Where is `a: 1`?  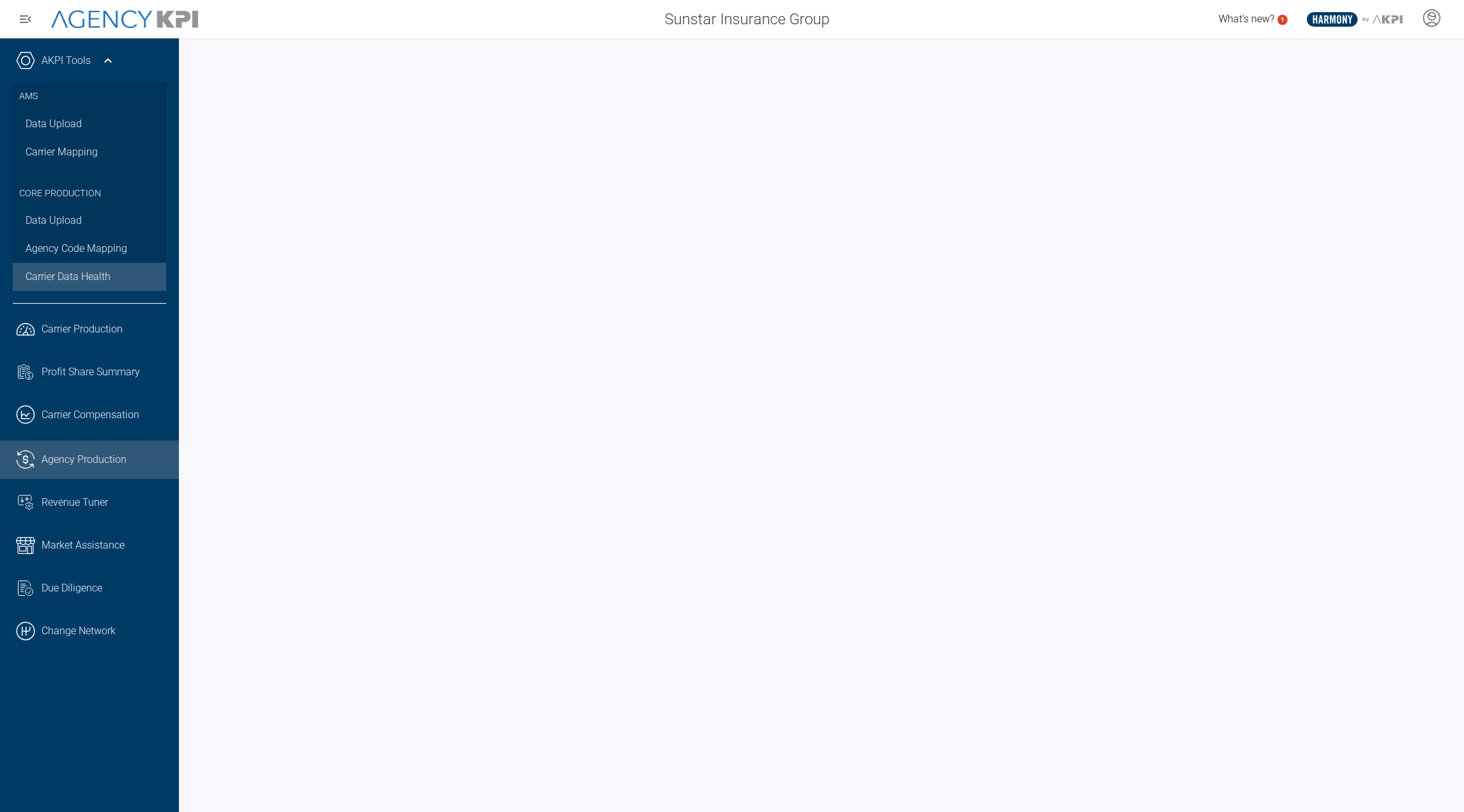 a: 1 is located at coordinates (1282, 20).